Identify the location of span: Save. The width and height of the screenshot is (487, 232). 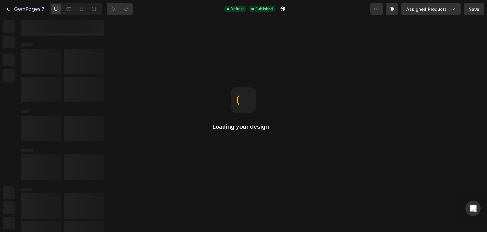
(474, 9).